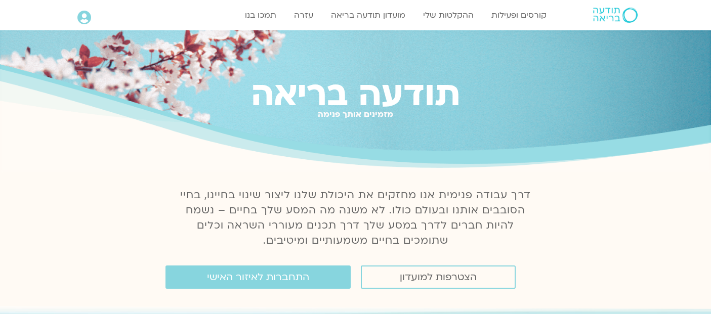  I want to click on img: תודעה בריאה, so click(615, 15).